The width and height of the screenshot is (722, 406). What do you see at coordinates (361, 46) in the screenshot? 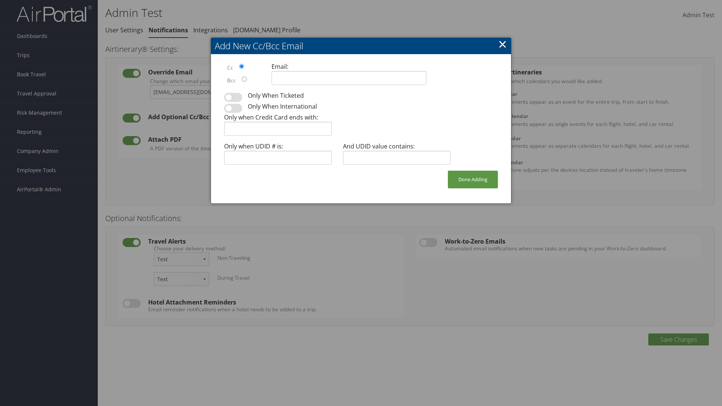
I see `h2: Add New Cc/Bcc Email` at bounding box center [361, 46].